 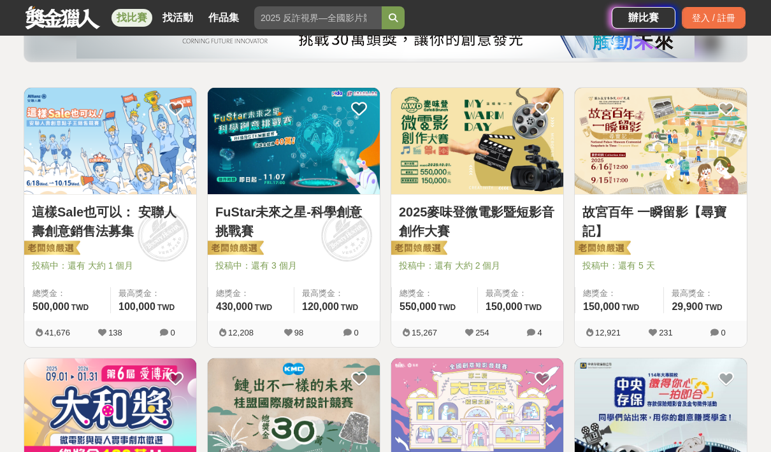 What do you see at coordinates (318, 18) in the screenshot?
I see `input: 2025 反詐視界—全國影片競賽` at bounding box center [318, 18].